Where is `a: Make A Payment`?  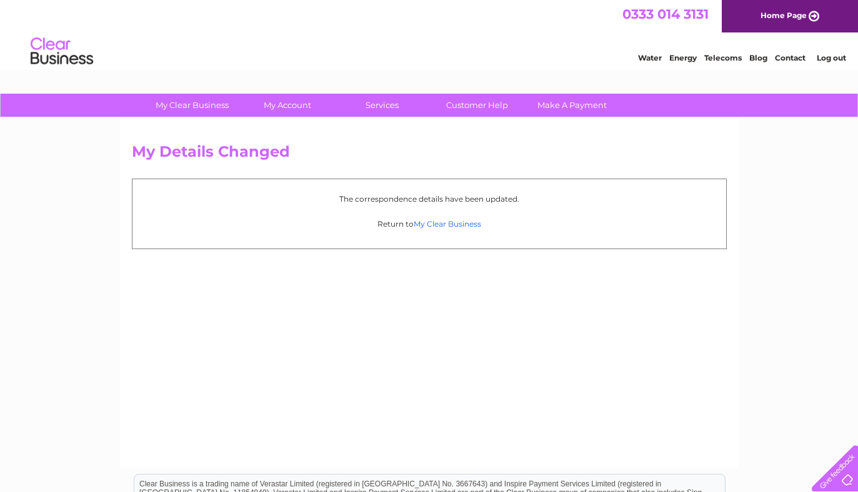
a: Make A Payment is located at coordinates (572, 105).